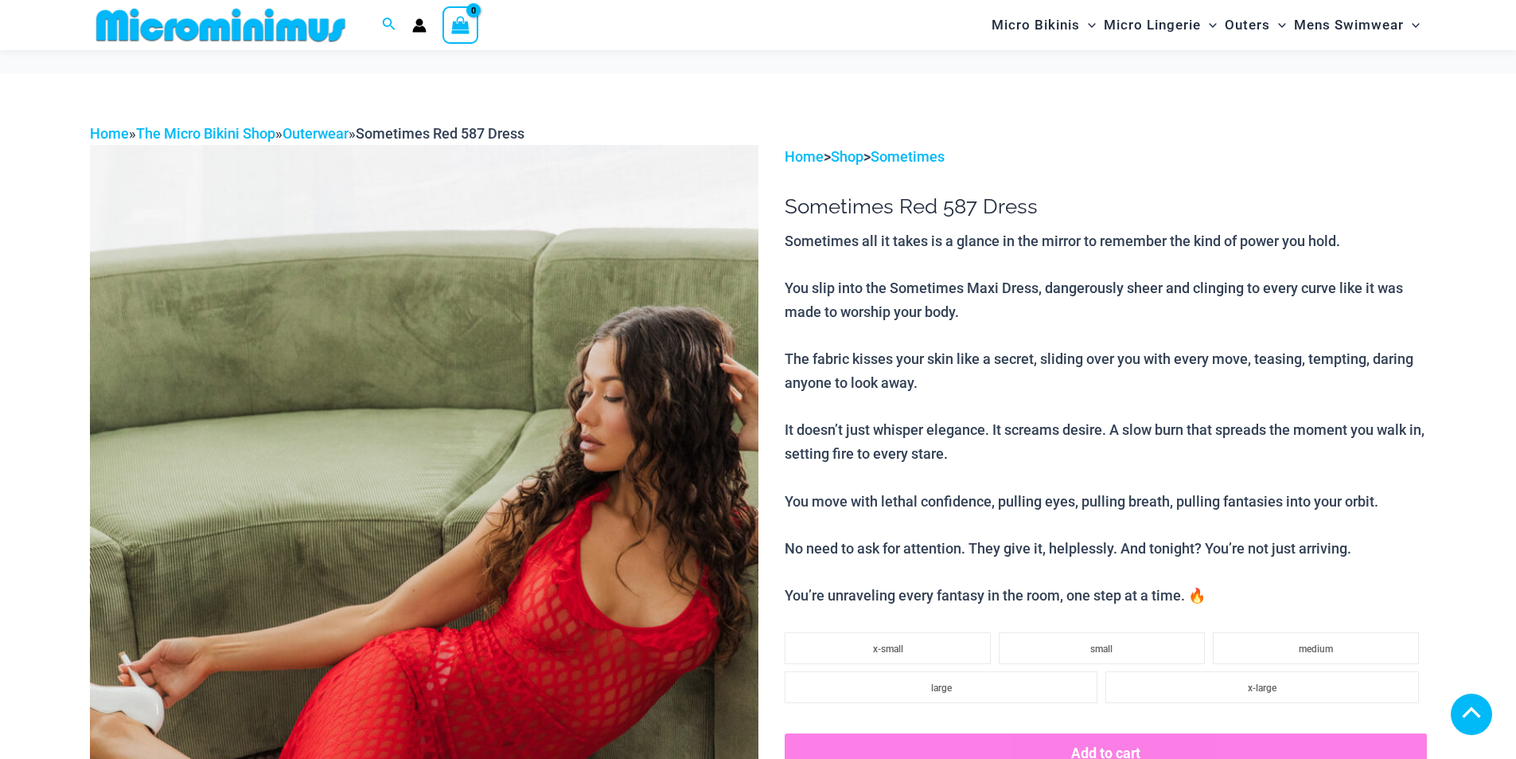 This screenshot has height=759, width=1516. What do you see at coordinates (1161, 25) in the screenshot?
I see `a: Micro LingerieMenu ToggleMenu Toggle` at bounding box center [1161, 25].